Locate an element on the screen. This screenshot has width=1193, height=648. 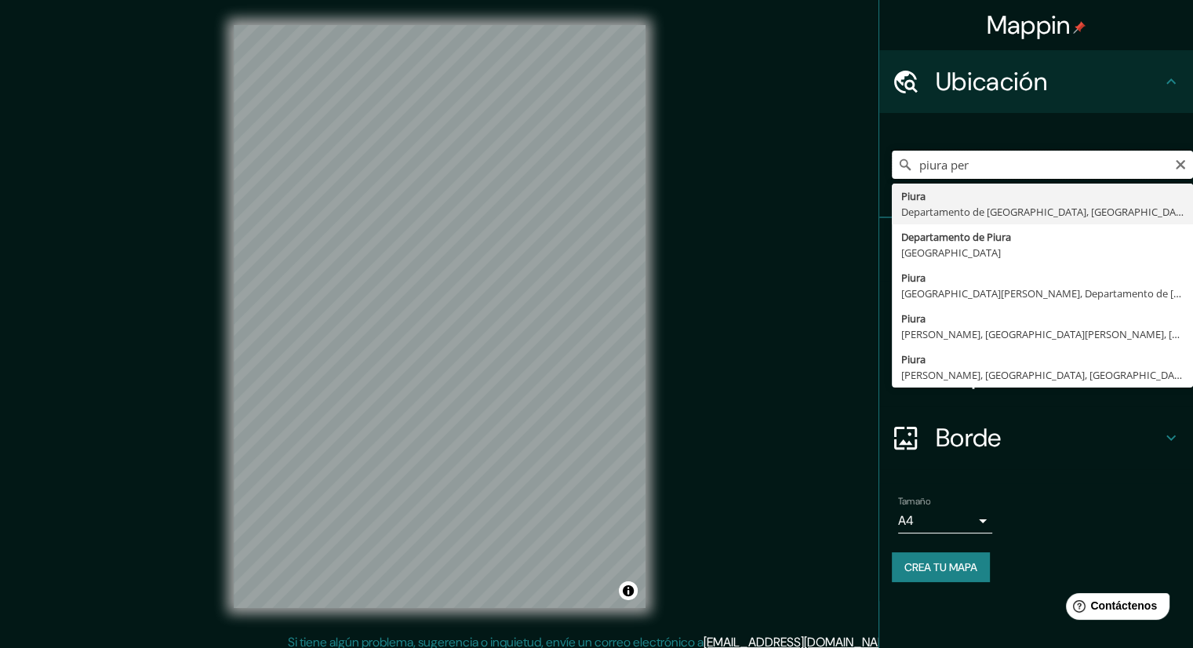
div: Patas is located at coordinates (1036, 250).